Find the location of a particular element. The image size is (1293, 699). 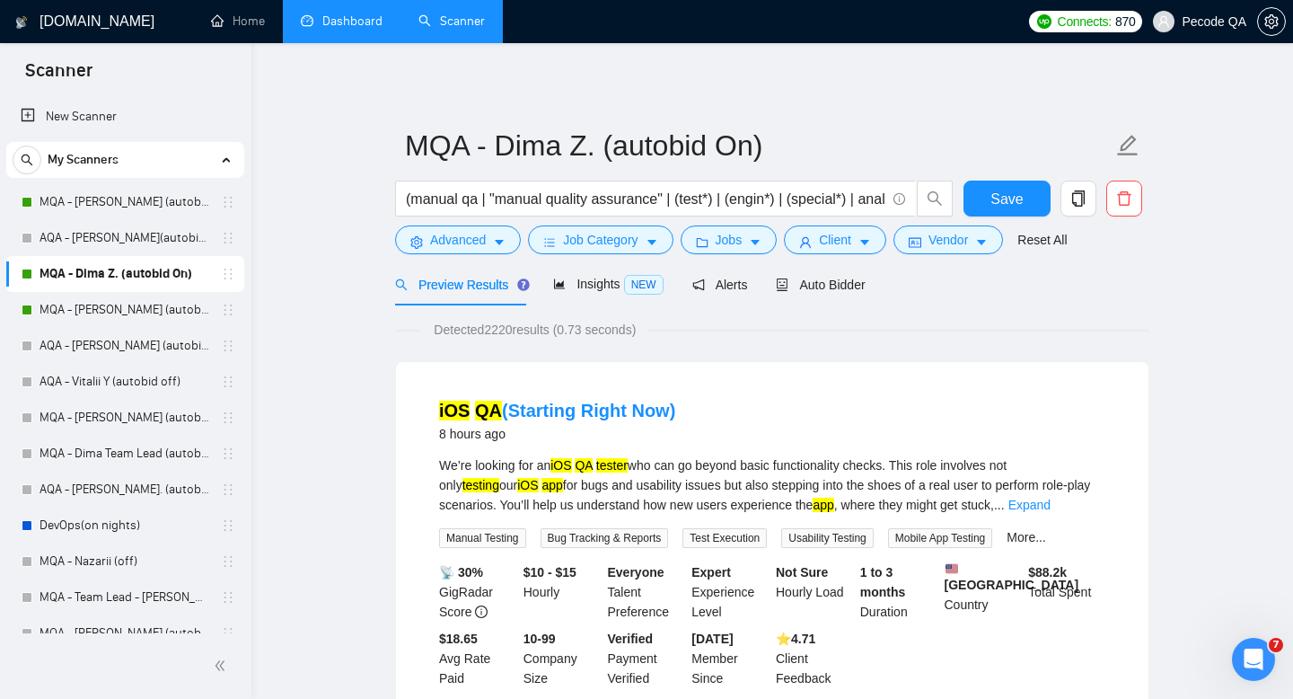

span: Auto Bidder is located at coordinates (820, 285).